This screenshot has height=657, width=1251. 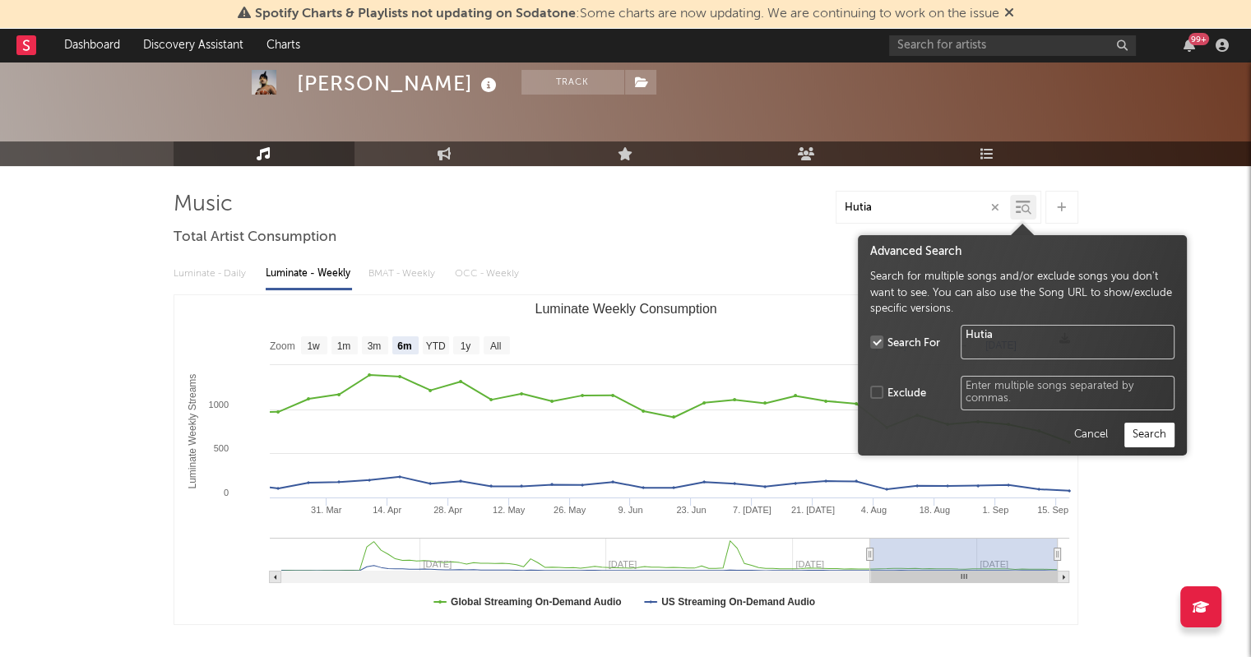 What do you see at coordinates (569, 510) in the screenshot?
I see `text: 26. May` at bounding box center [569, 510].